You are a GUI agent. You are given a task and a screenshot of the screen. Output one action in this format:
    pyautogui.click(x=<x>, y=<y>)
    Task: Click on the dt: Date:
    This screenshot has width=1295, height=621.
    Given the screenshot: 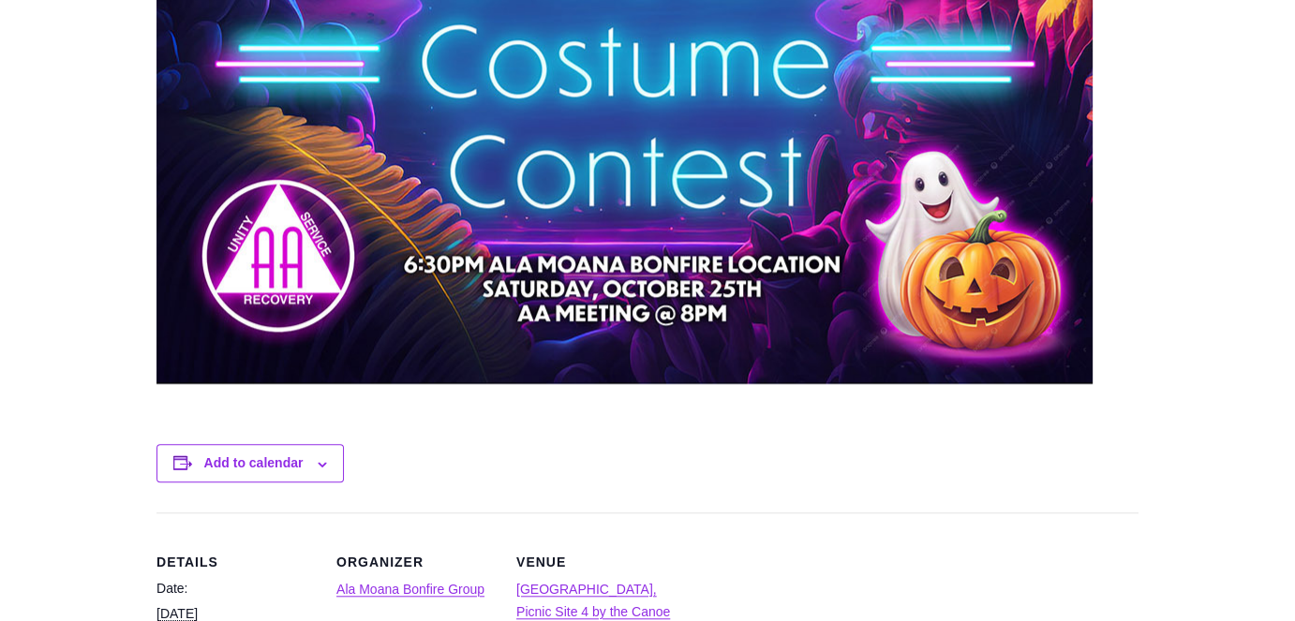 What is the action you would take?
    pyautogui.click(x=235, y=588)
    